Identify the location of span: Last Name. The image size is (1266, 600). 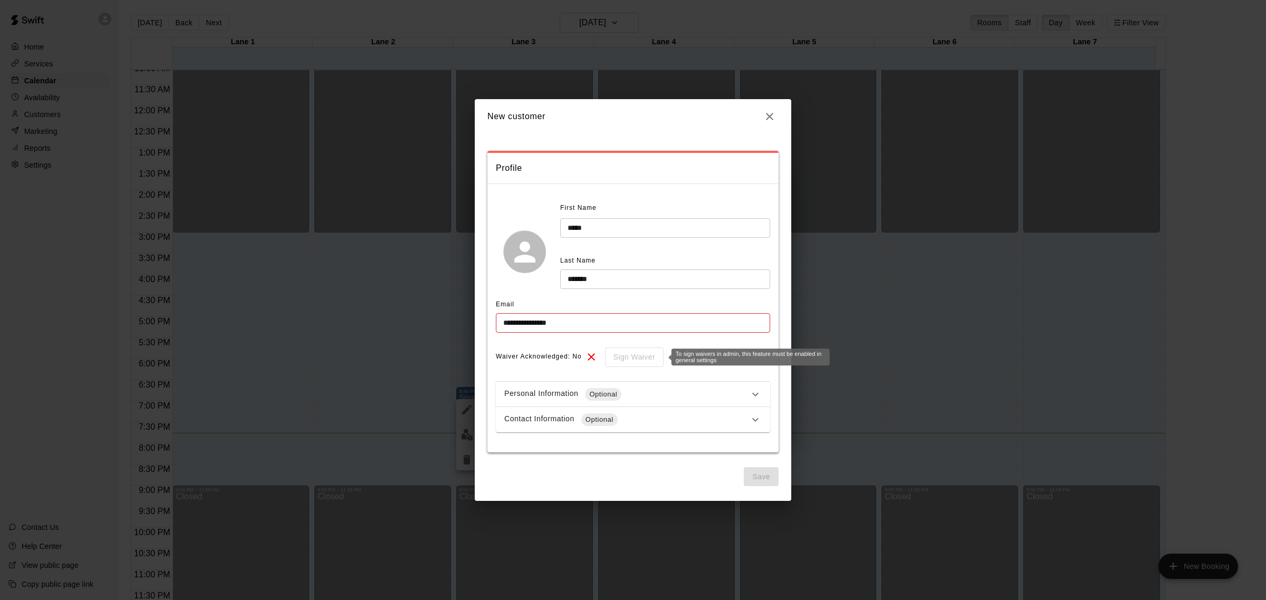
(578, 261).